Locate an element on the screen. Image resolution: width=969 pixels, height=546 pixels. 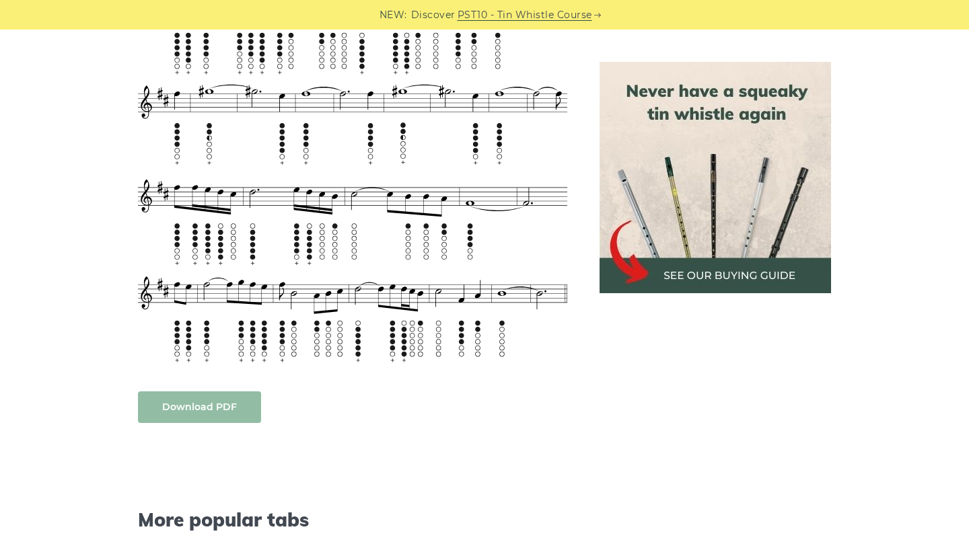
span: More popular tabs is located at coordinates (352, 520).